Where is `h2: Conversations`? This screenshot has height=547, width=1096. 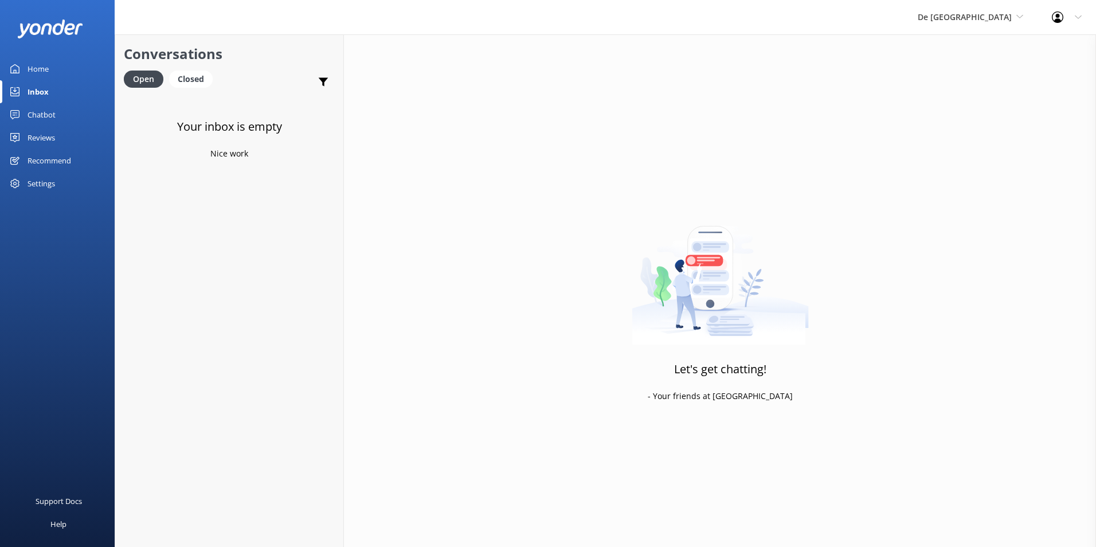 h2: Conversations is located at coordinates (229, 54).